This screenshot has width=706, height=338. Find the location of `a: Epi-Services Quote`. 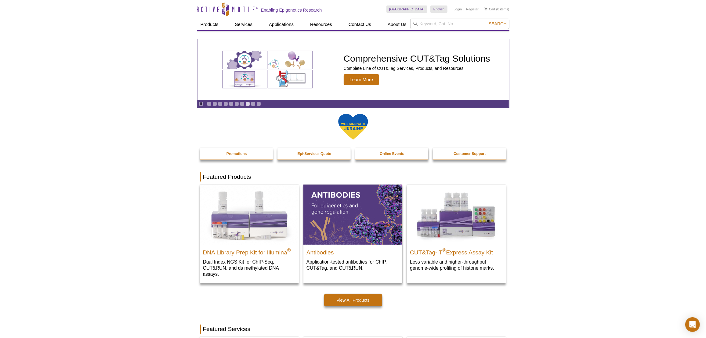

a: Epi-Services Quote is located at coordinates (314, 154).